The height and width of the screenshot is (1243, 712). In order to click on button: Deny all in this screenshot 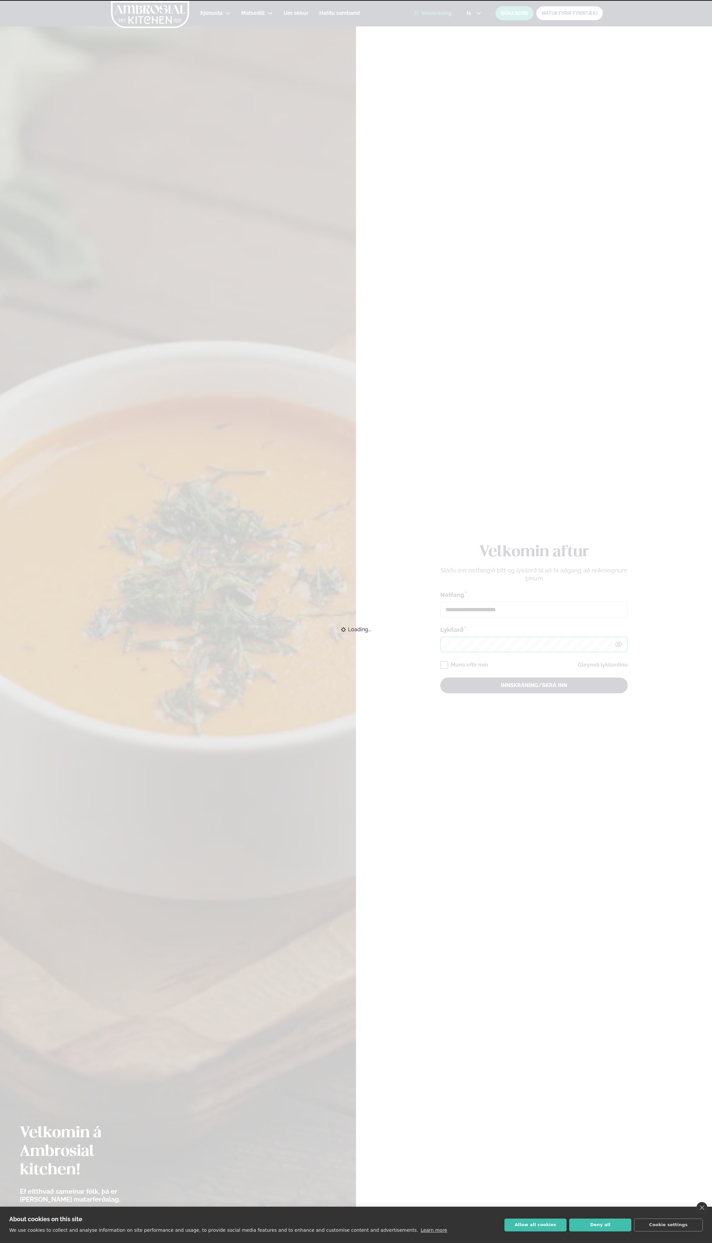, I will do `click(600, 1225)`.